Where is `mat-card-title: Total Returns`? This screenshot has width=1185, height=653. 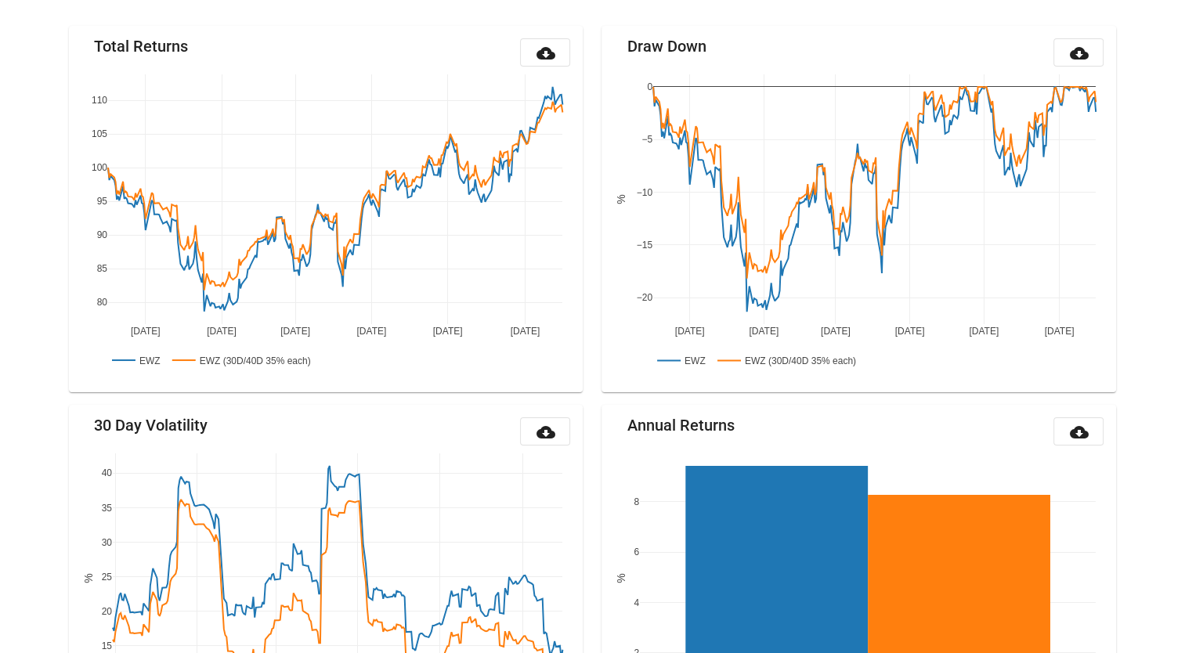 mat-card-title: Total Returns is located at coordinates (141, 46).